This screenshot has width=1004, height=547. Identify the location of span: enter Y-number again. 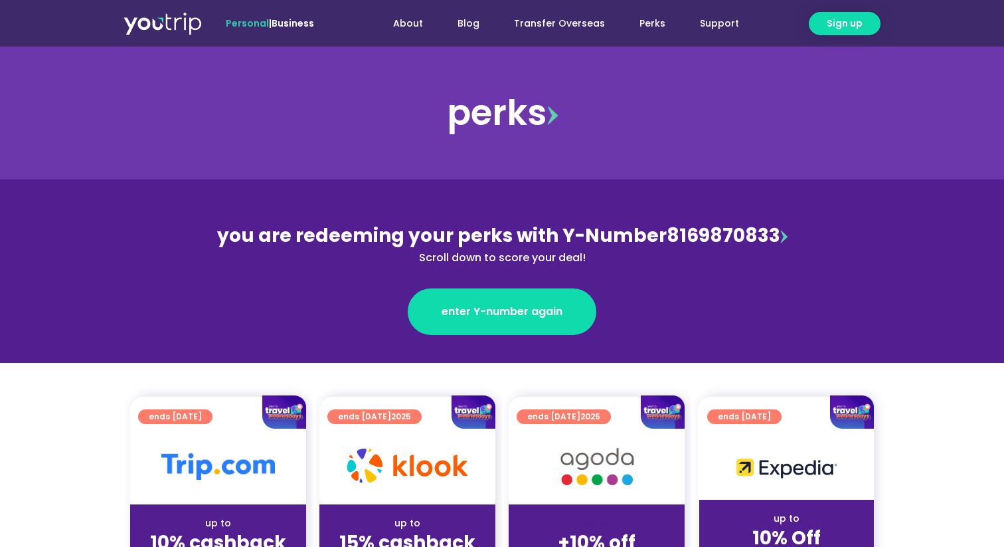
(502, 312).